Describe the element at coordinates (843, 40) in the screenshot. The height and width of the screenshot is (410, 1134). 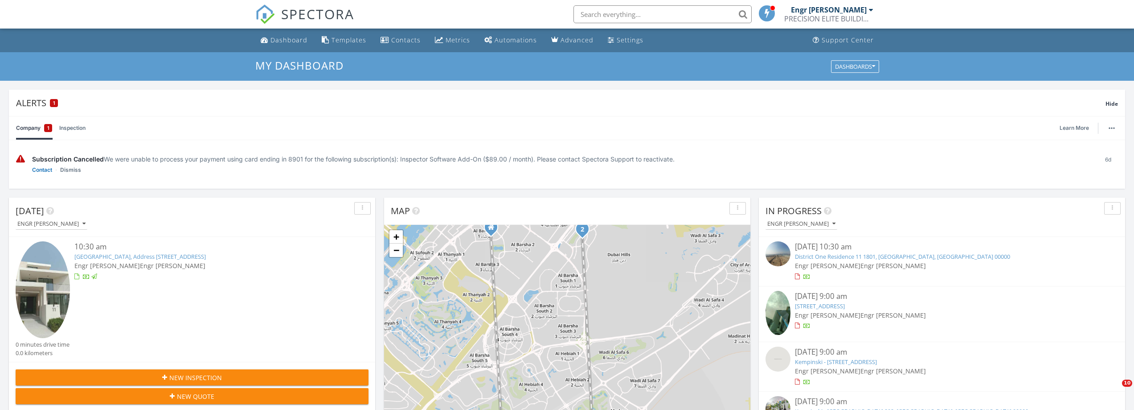
I see `a: Support Center` at that location.